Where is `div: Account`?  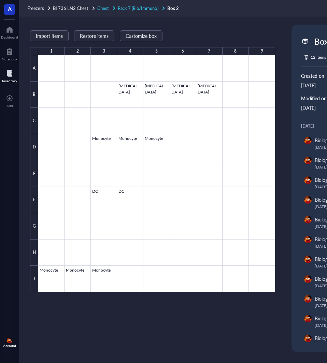
div: Account is located at coordinates (10, 345).